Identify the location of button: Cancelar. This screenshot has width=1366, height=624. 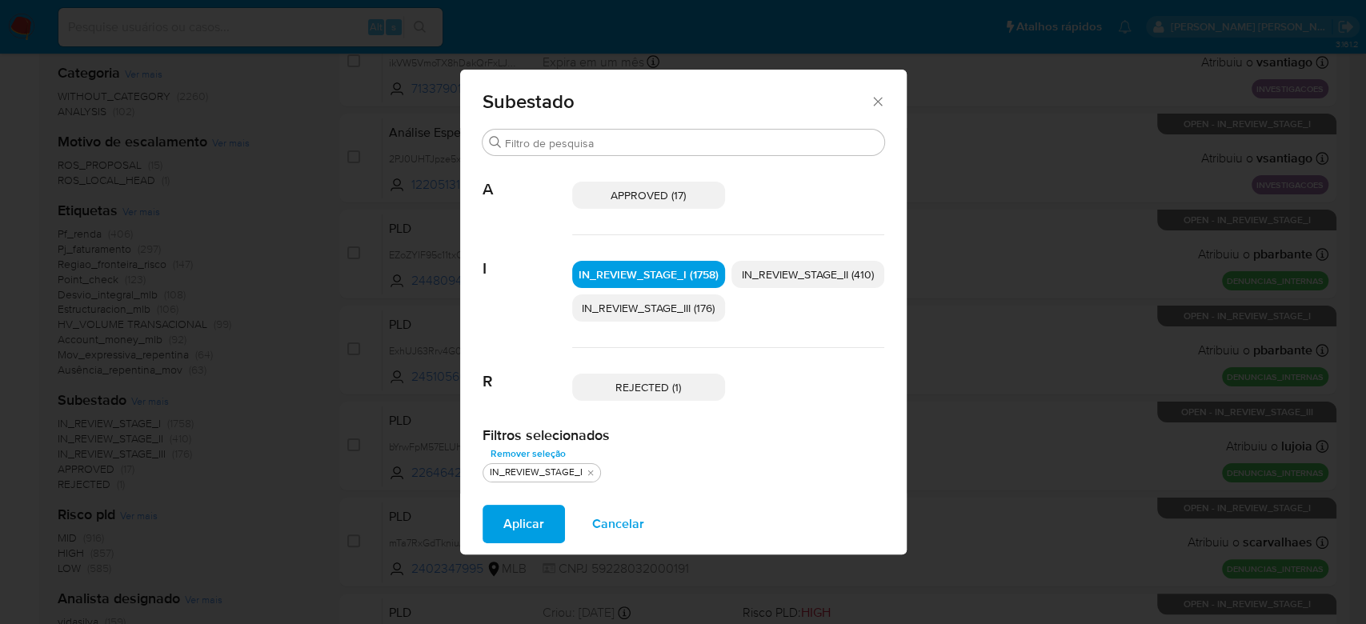
(618, 524).